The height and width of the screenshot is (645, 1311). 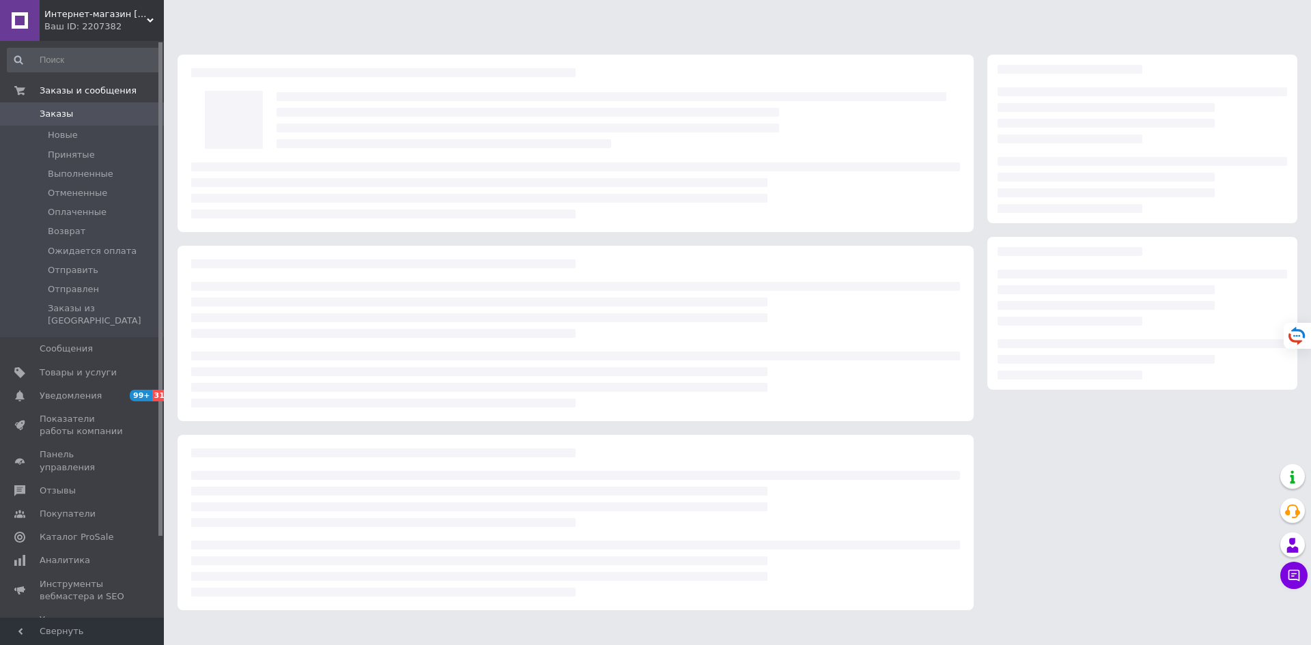 I want to click on span: Показатели работы компании, so click(x=83, y=425).